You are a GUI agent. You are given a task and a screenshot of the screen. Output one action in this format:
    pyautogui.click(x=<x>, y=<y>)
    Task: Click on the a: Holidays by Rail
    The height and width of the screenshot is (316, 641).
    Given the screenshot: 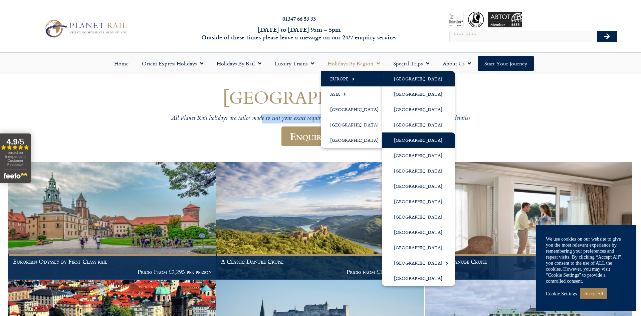 What is the action you would take?
    pyautogui.click(x=239, y=63)
    